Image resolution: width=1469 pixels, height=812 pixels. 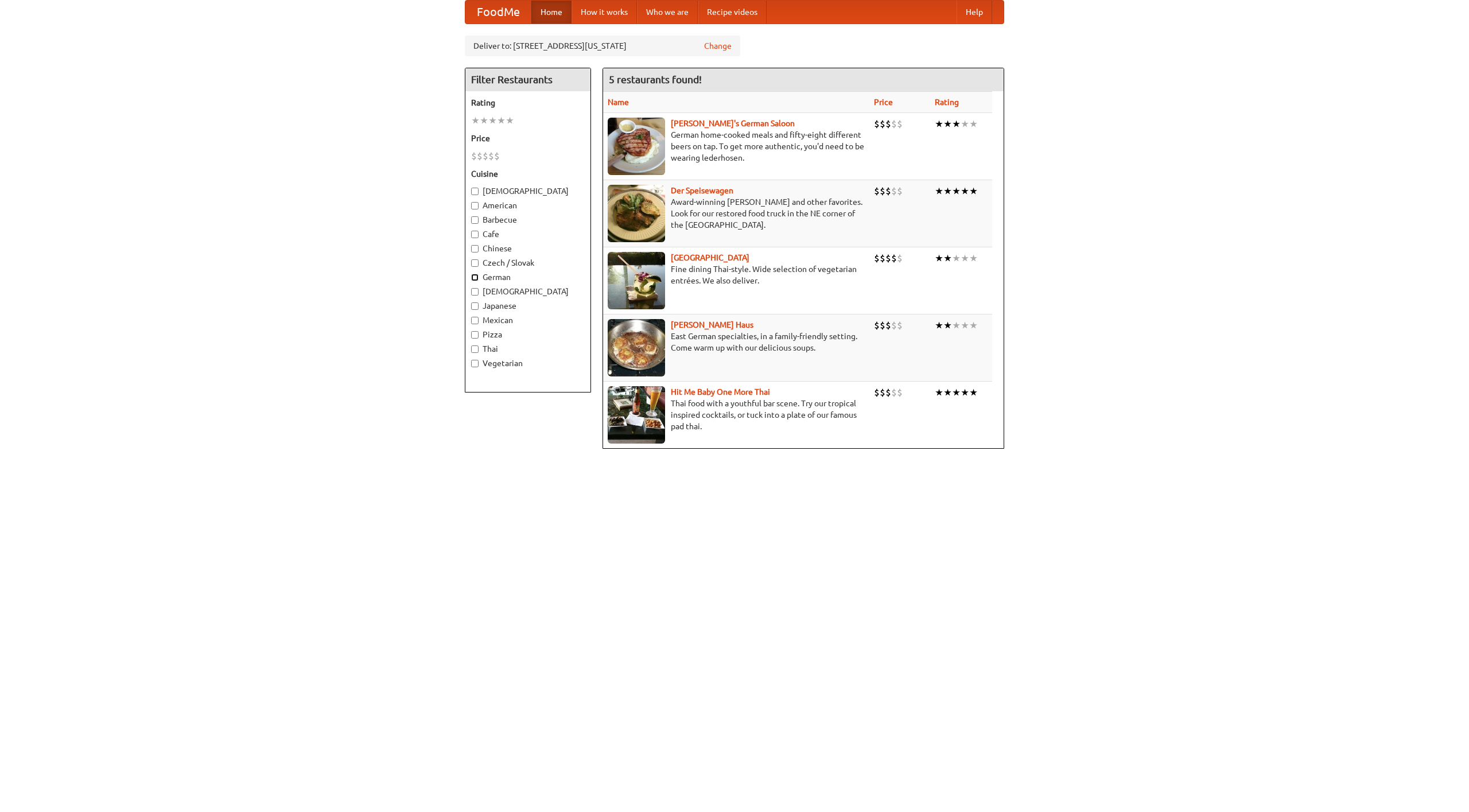 I want to click on img: esthers.jpg, so click(x=637, y=147).